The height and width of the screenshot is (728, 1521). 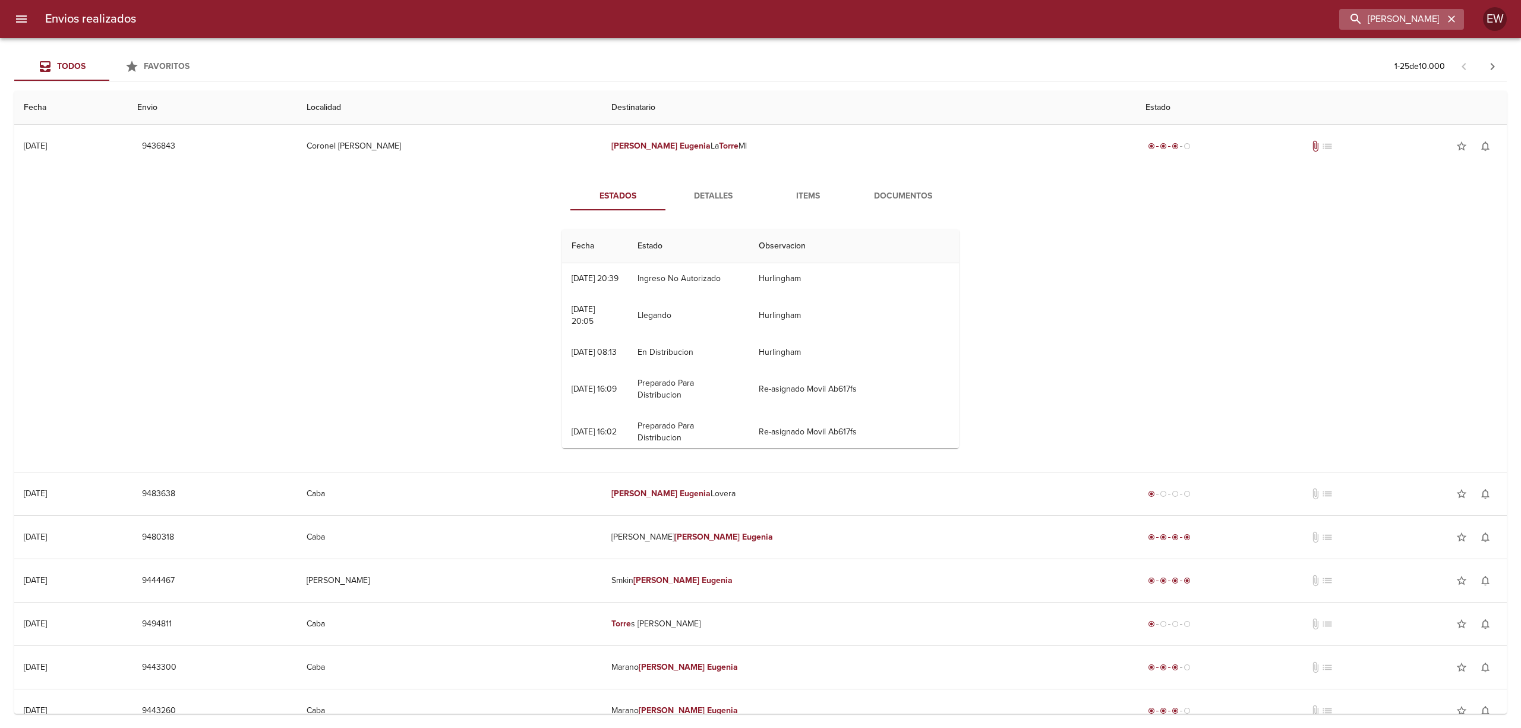 I want to click on div: EW, so click(x=1495, y=19).